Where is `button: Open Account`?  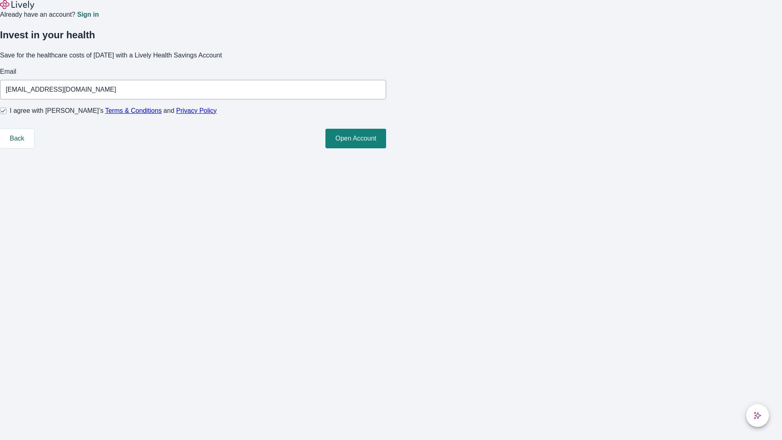
button: Open Account is located at coordinates (356, 139).